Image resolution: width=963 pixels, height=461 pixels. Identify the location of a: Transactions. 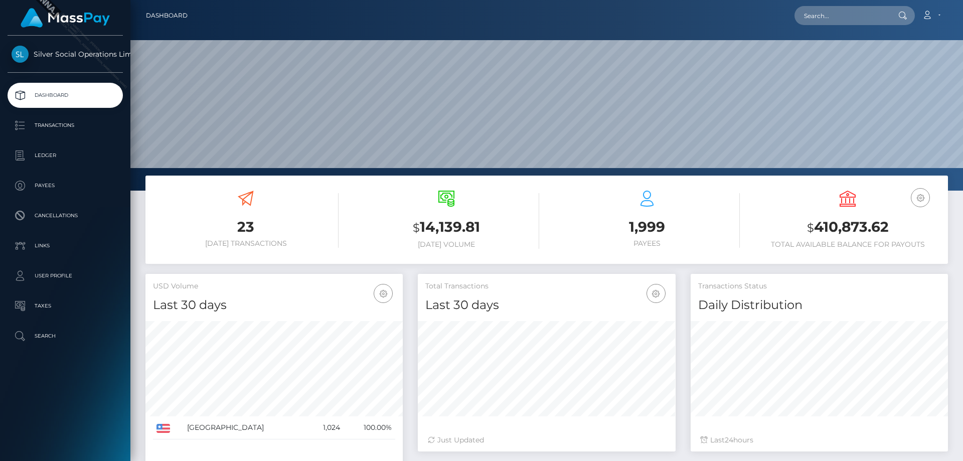
(65, 125).